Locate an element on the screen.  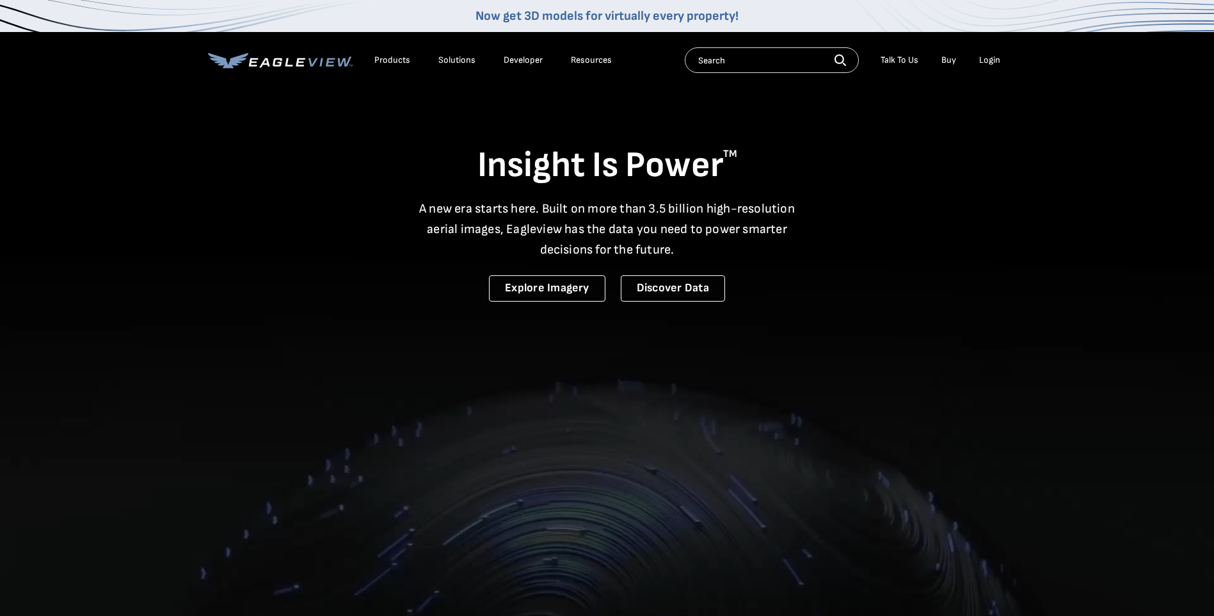
p: A new era starts here. Built on more than 3.5 billion high-resolution aerial images, Eagleview ha... is located at coordinates (607, 229).